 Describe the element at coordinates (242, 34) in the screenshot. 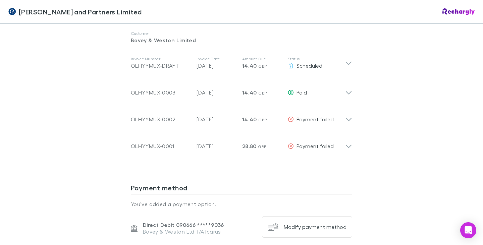

I see `p: Customer` at that location.